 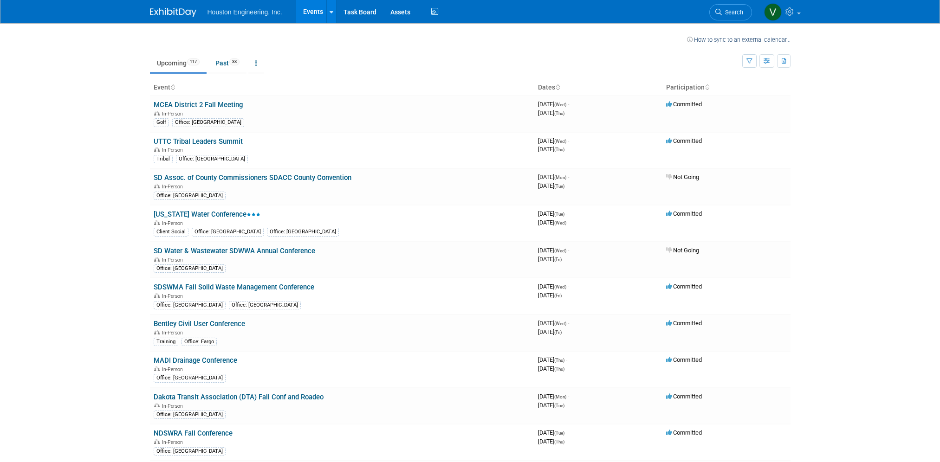 What do you see at coordinates (199, 324) in the screenshot?
I see `a: Bentley Civil User Conference` at bounding box center [199, 324].